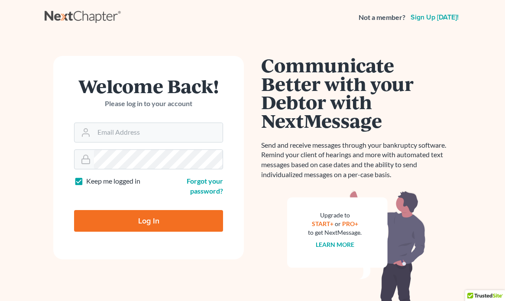  I want to click on input: Log In, so click(149, 221).